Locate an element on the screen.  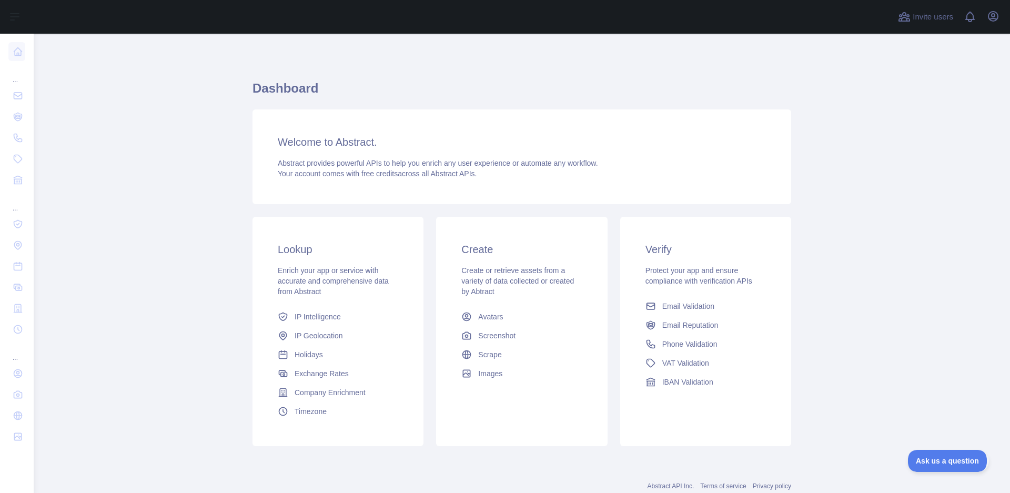
a: Scrape is located at coordinates (521, 355).